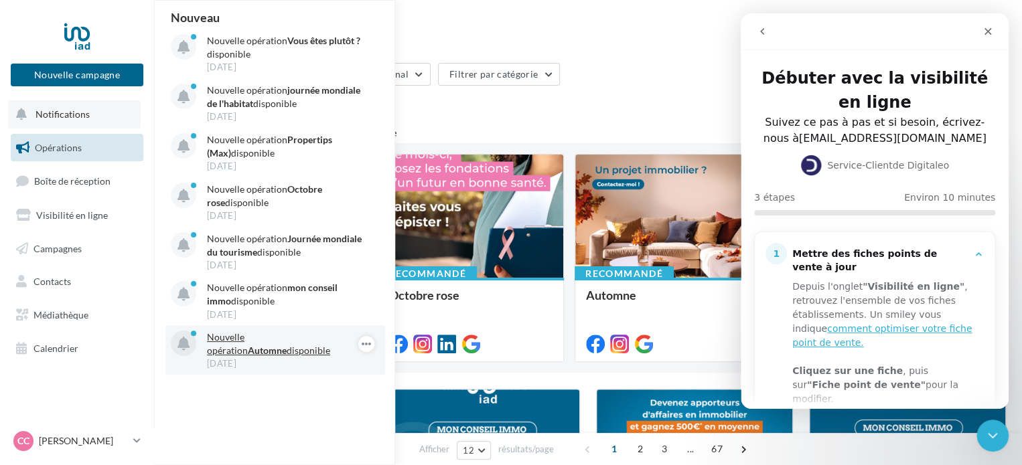 The image size is (1022, 465). Describe the element at coordinates (77, 315) in the screenshot. I see `a: Médiathèque` at that location.